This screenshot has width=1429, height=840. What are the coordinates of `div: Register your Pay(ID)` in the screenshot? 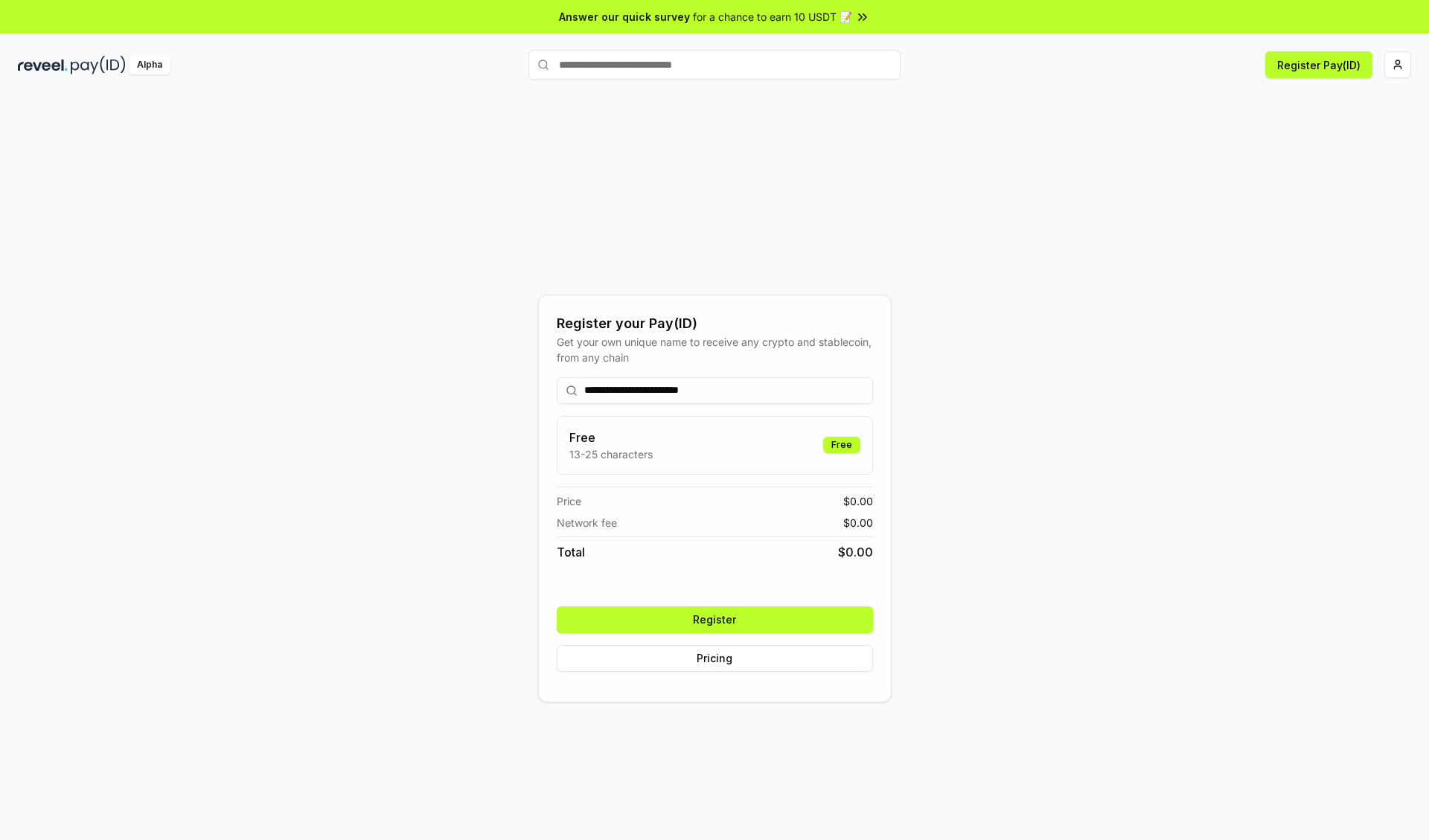 It's located at (714, 324).